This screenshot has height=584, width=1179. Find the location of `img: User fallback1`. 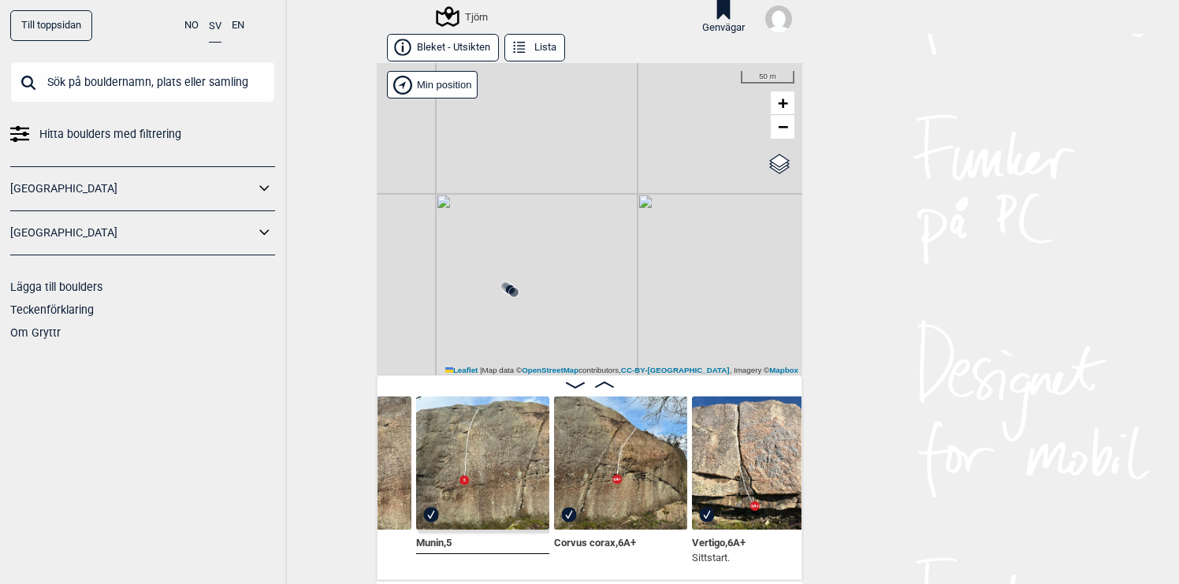

img: User fallback1 is located at coordinates (779, 19).